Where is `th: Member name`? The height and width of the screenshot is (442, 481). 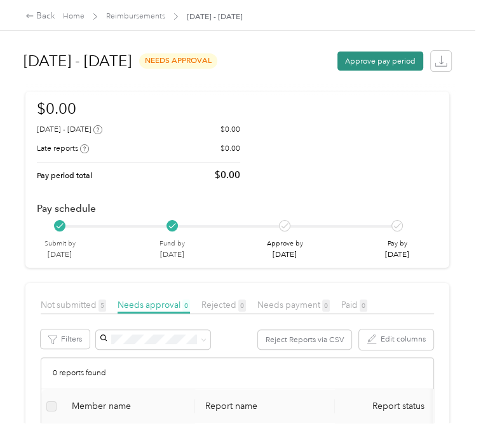 th: Member name is located at coordinates (128, 406).